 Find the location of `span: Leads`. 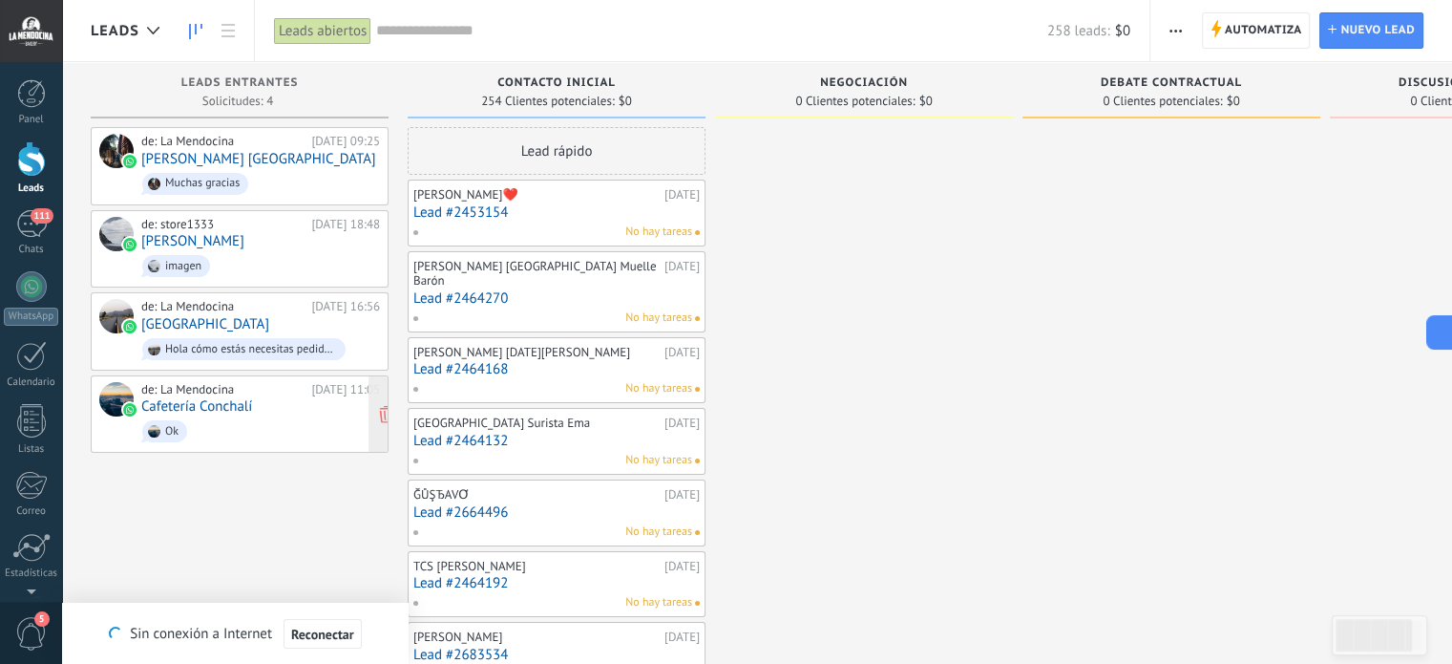

span: Leads is located at coordinates (115, 31).